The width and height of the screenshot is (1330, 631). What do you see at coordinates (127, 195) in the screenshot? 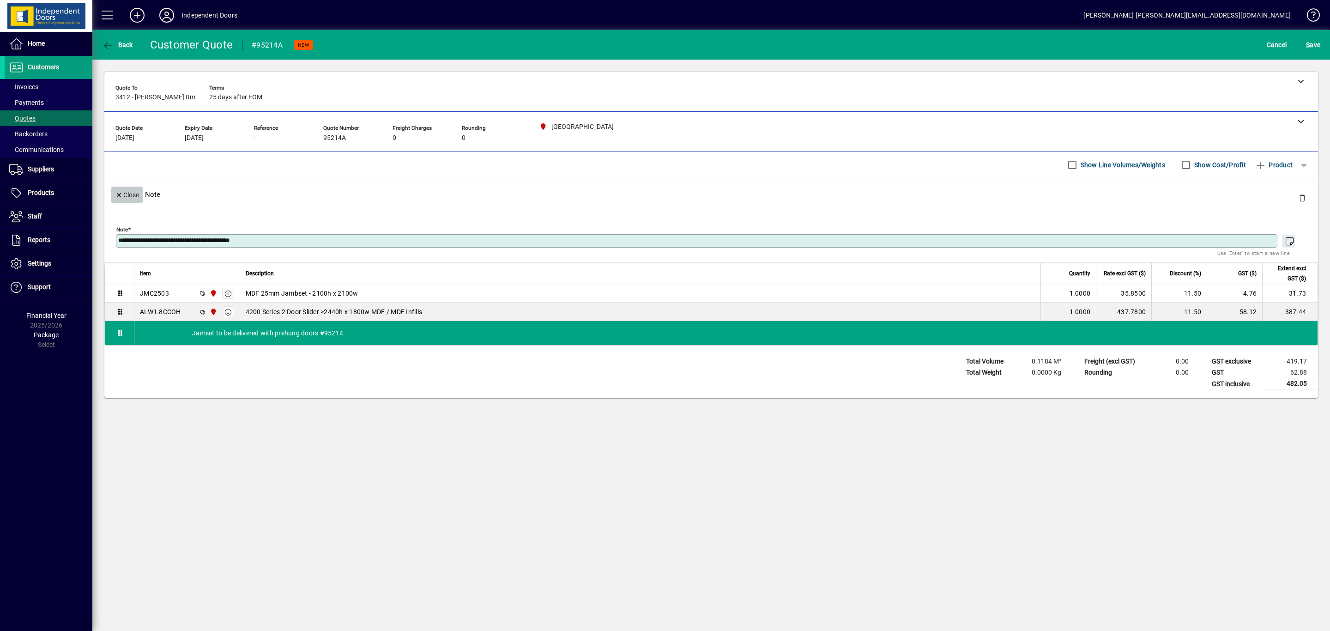
I see `span: Close` at bounding box center [127, 195].